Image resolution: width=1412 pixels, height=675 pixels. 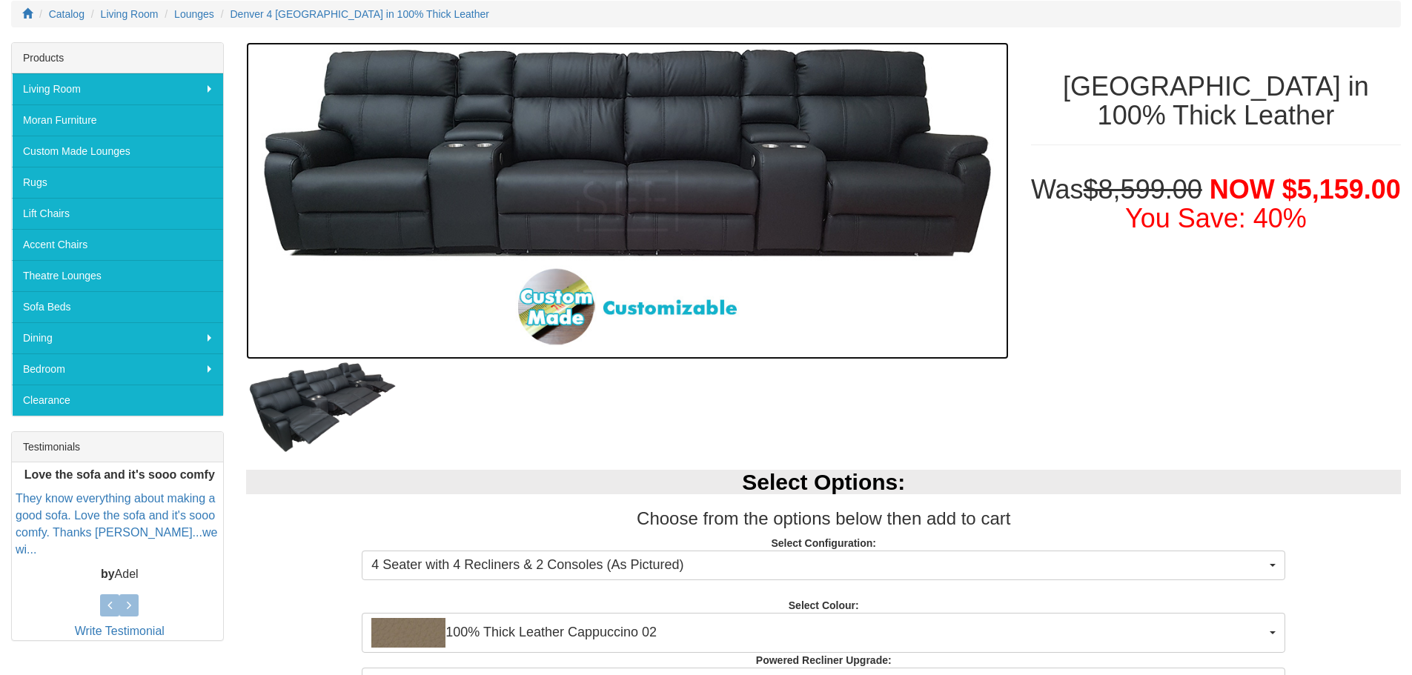 What do you see at coordinates (130, 14) in the screenshot?
I see `span: Living Room` at bounding box center [130, 14].